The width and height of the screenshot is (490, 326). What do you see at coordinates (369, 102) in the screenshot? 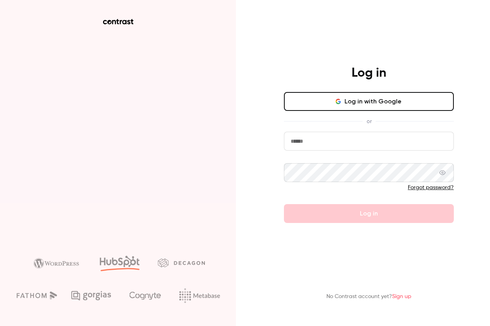
I see `button: Log in with Google` at bounding box center [369, 102].